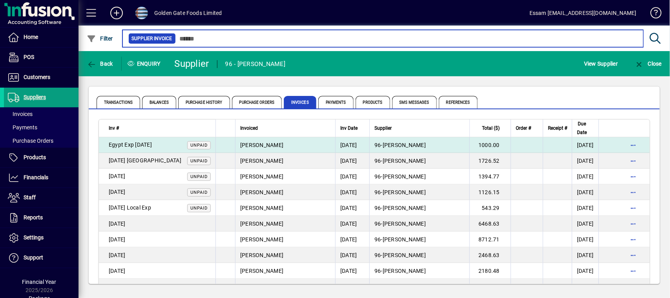 Image resolution: width=670 pixels, height=298 pixels. What do you see at coordinates (491, 128) in the screenshot?
I see `span: Total ($)` at bounding box center [491, 128].